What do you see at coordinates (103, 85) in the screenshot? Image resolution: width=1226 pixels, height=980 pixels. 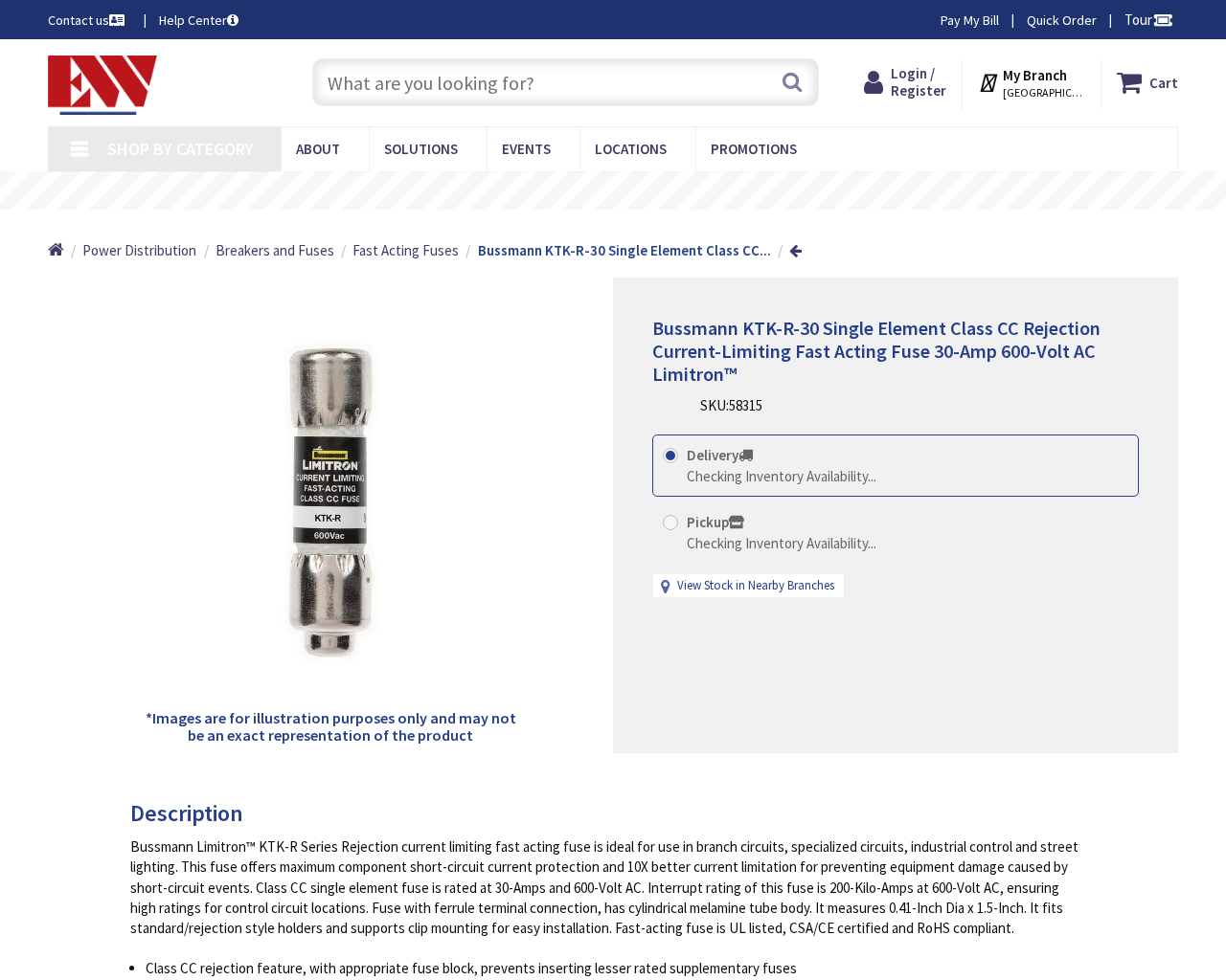 I see `a: Electrical Wholesalers, Inc.` at bounding box center [103, 85].